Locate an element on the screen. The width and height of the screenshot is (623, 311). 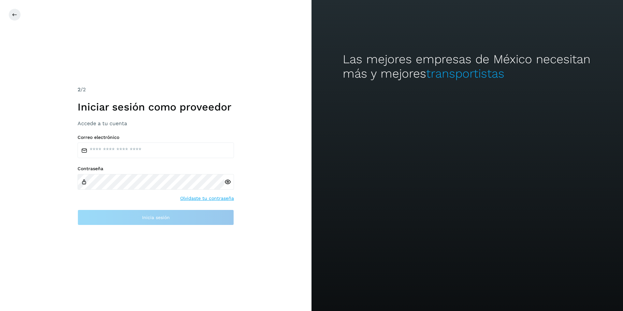
span: Inicia sesión is located at coordinates (156, 217).